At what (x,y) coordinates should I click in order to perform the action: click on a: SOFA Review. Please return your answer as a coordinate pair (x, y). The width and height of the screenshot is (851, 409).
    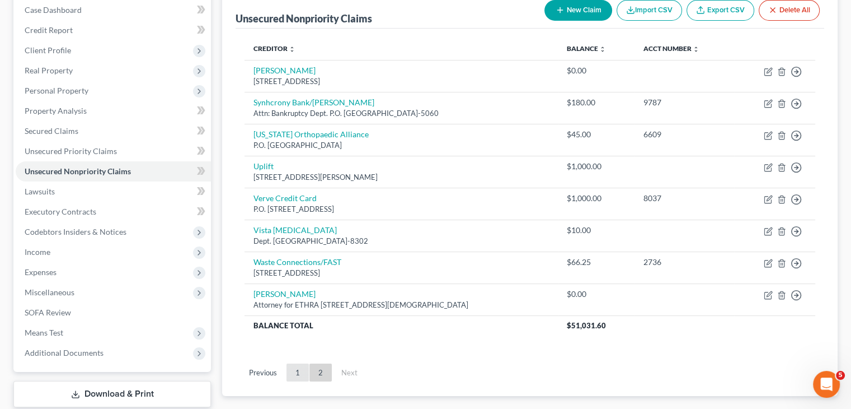
    Looking at the image, I should click on (113, 312).